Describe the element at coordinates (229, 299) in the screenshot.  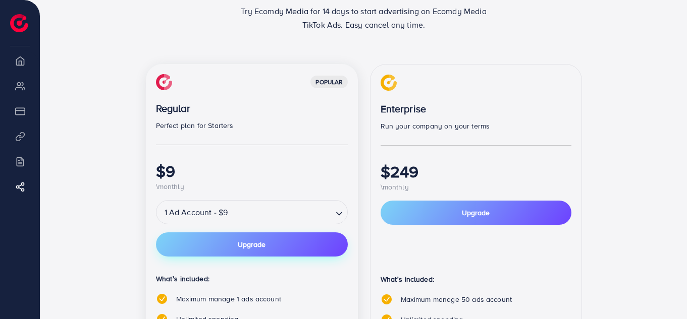
I see `span: Maximum manage 1 ads account` at that location.